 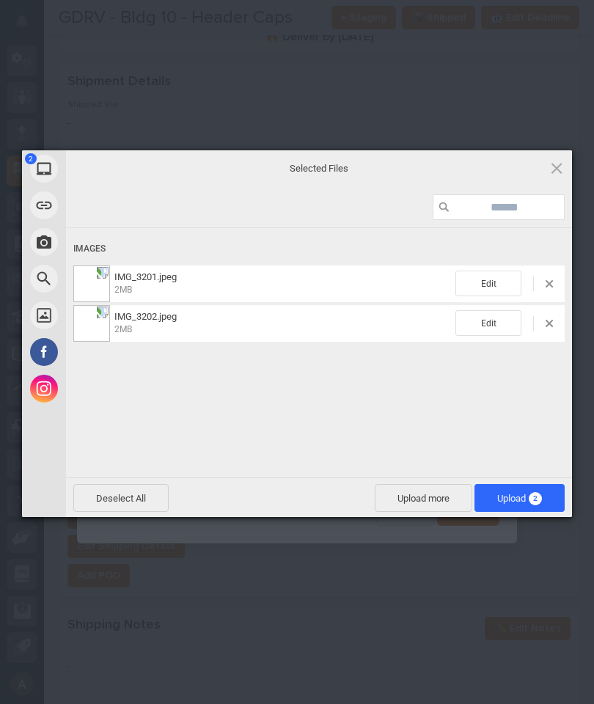 What do you see at coordinates (110, 279) in the screenshot?
I see `div: Web Search` at bounding box center [110, 279].